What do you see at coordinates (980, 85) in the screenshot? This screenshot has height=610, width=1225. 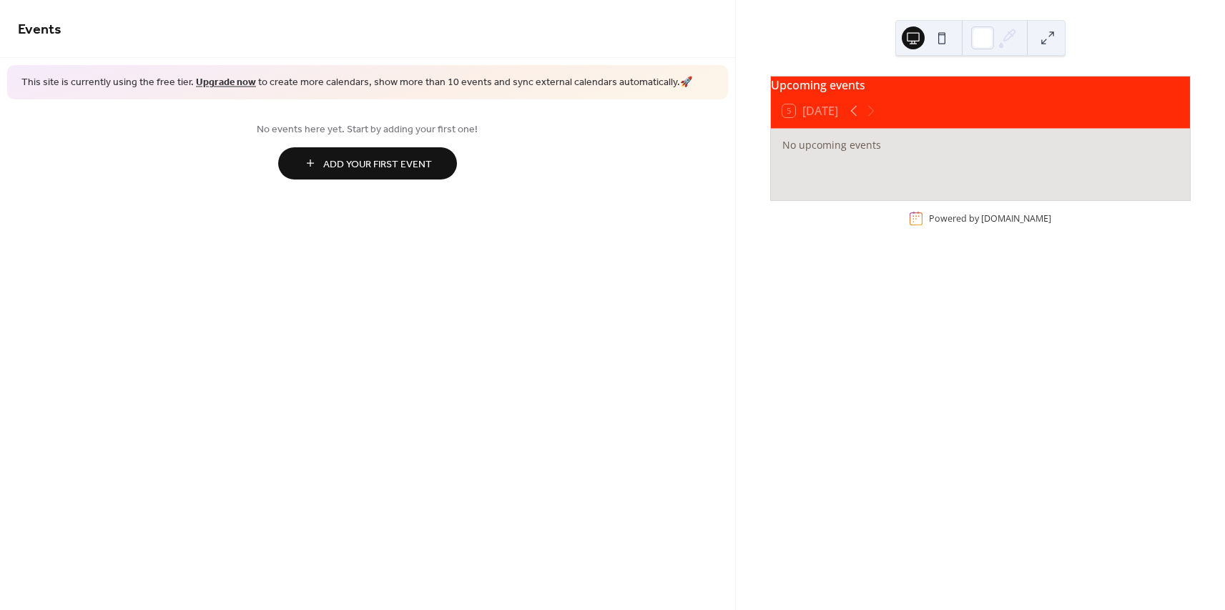 I see `div: Upcoming events` at bounding box center [980, 85].